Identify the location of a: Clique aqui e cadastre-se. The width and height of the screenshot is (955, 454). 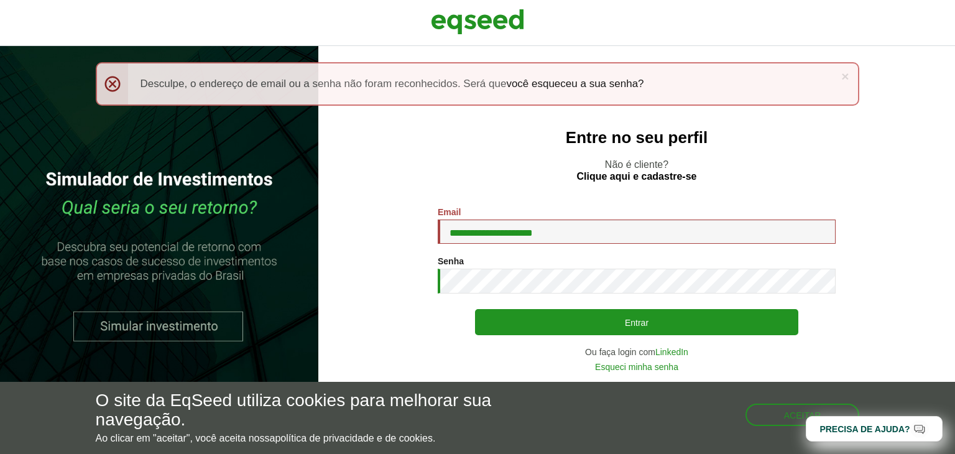
(637, 177).